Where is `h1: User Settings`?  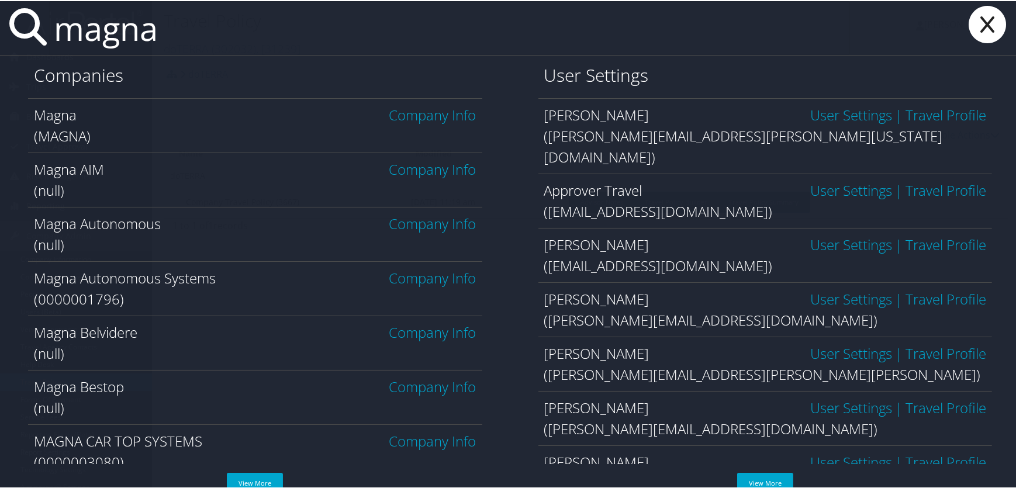 h1: User Settings is located at coordinates (765, 74).